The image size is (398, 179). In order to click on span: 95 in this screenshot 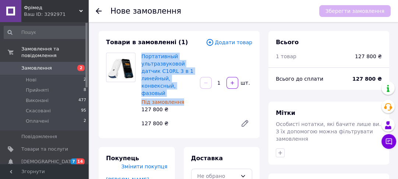, I will do `click(84, 111)`.